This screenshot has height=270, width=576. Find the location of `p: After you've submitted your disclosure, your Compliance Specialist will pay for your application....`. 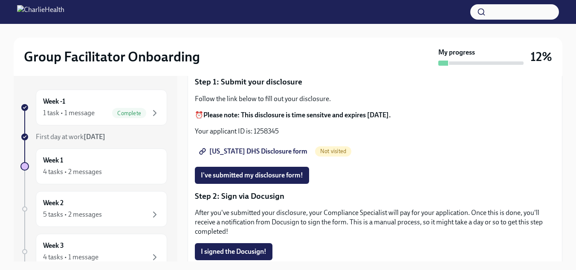

p: After you've submitted your disclosure, your Compliance Specialist will pay for your application.... is located at coordinates (375, 222).